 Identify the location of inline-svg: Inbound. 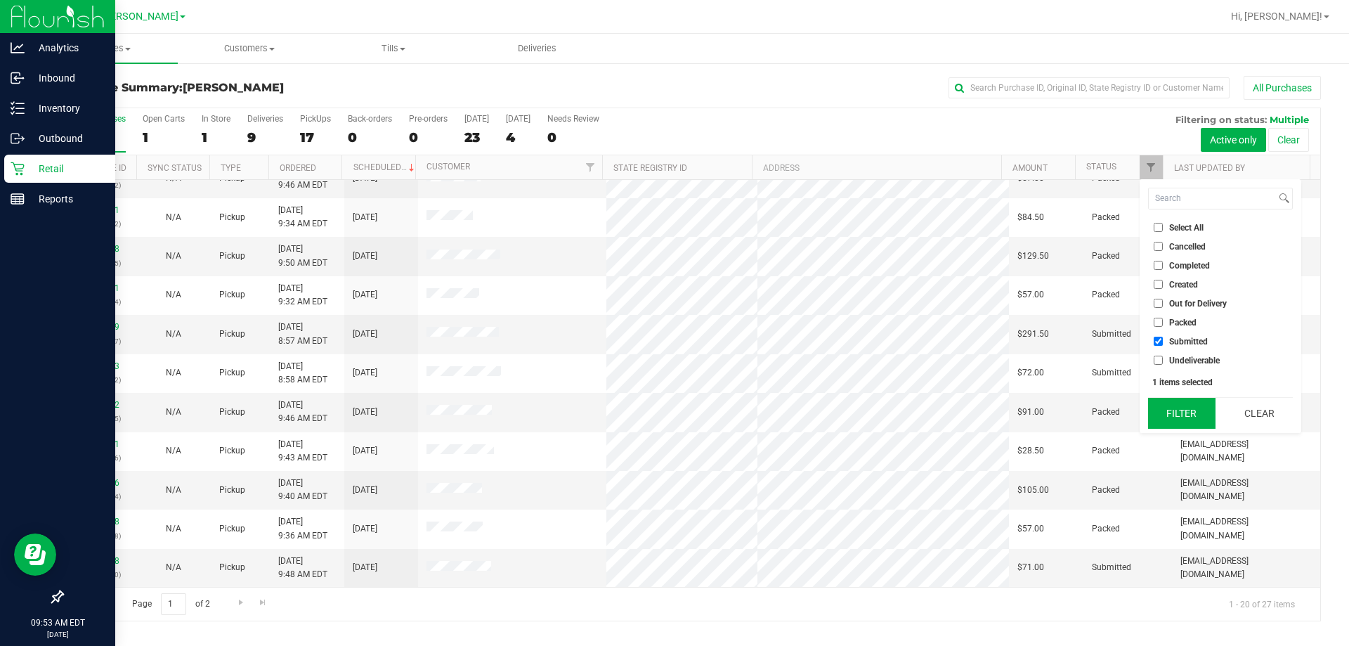
(18, 78).